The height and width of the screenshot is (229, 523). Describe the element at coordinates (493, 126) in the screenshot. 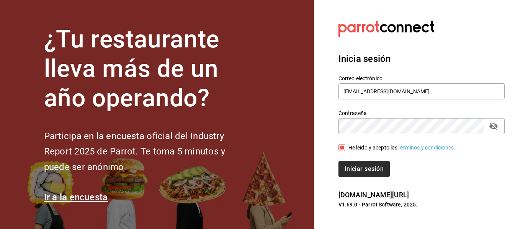

I see `button: passwordField` at that location.